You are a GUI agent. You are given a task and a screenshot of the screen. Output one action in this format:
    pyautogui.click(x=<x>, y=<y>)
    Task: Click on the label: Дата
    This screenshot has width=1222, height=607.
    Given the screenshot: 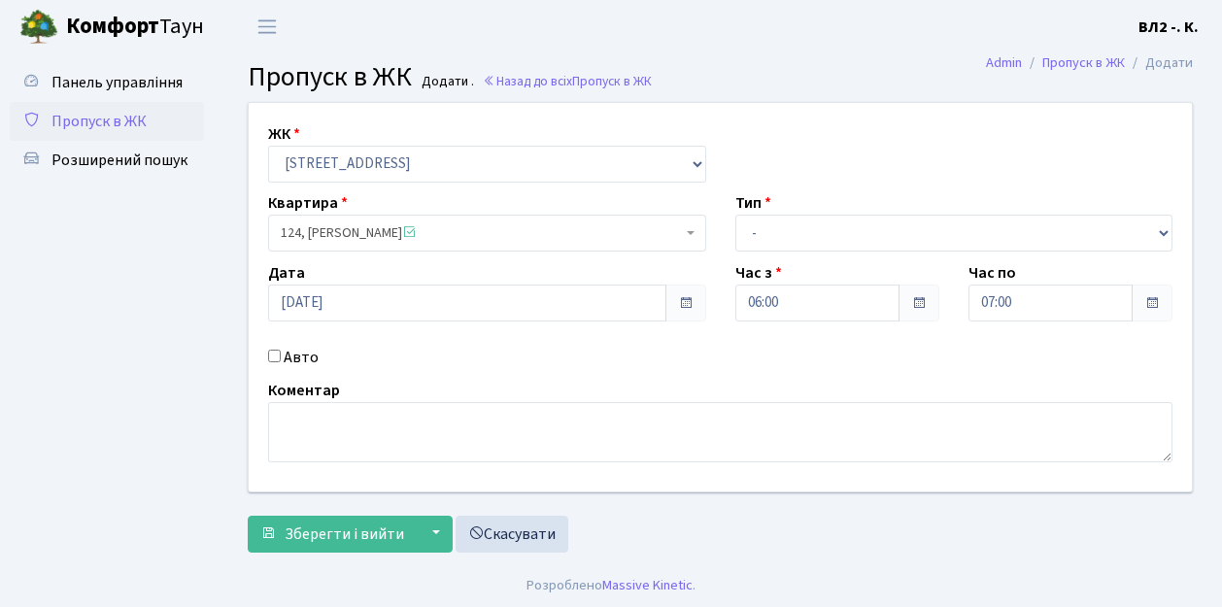 What is the action you would take?
    pyautogui.click(x=286, y=273)
    